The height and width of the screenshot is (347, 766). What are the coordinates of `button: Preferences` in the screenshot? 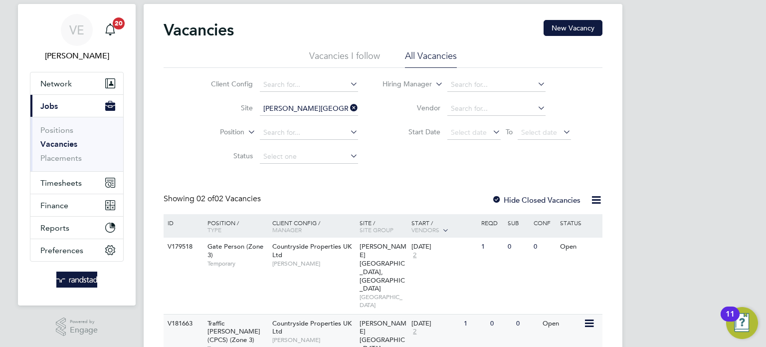 It's located at (77, 250).